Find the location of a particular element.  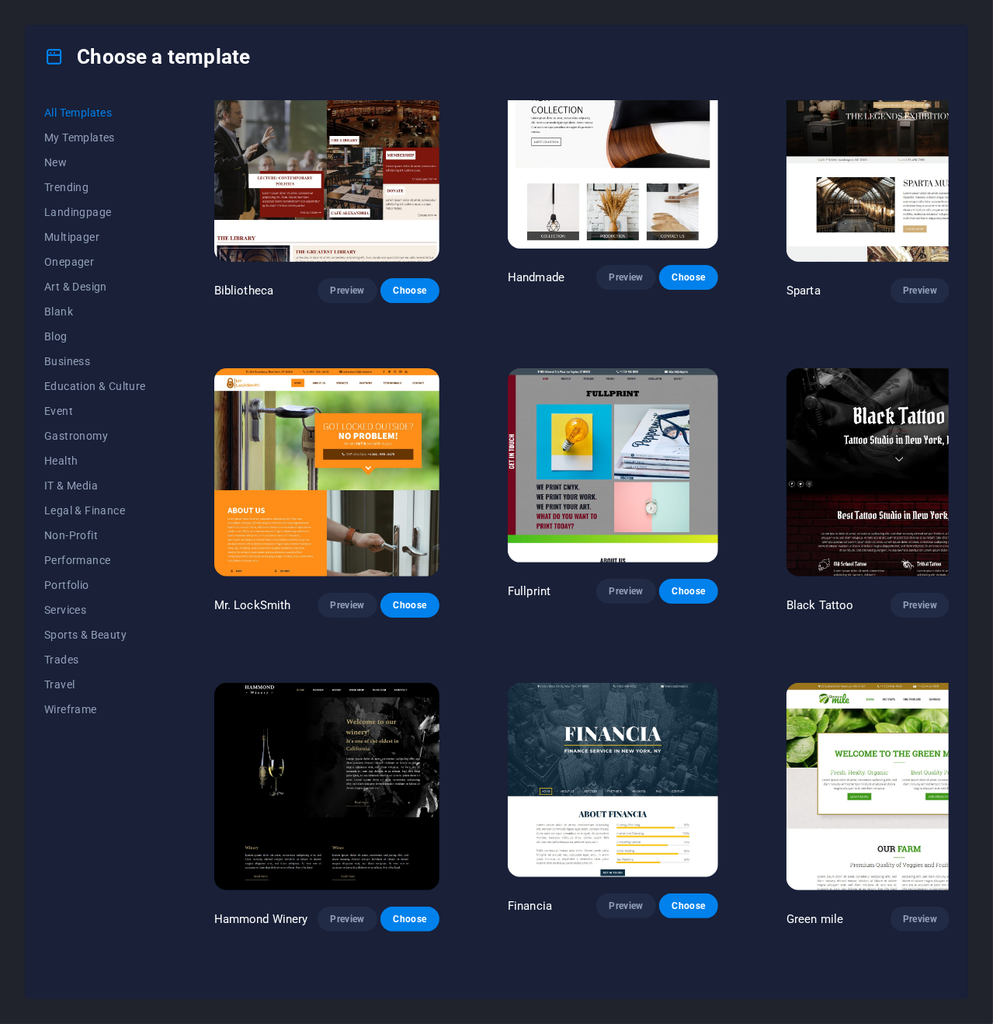

span: New is located at coordinates (95, 162).